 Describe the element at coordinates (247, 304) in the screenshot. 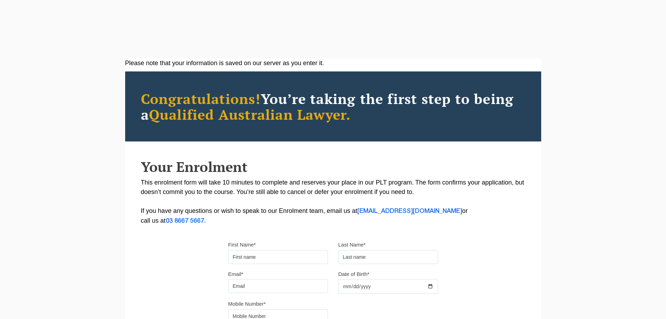

I see `label: Mobile Number*` at that location.